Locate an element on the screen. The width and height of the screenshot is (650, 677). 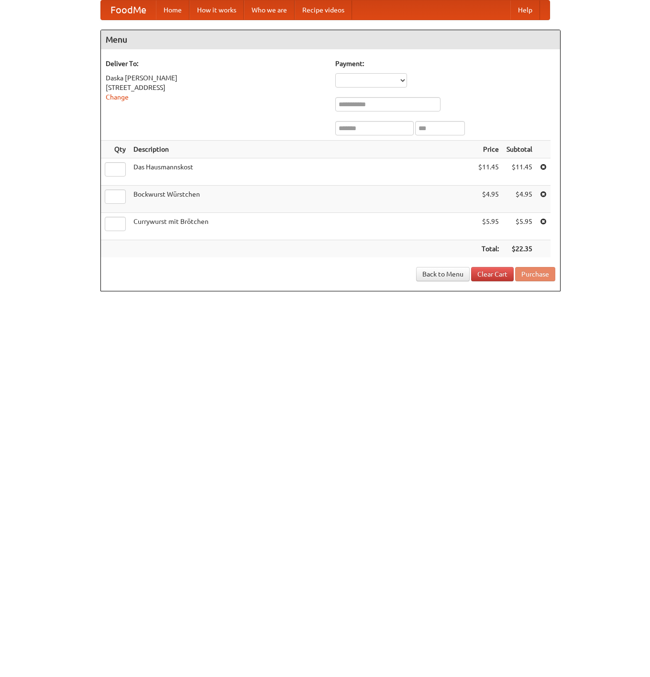
td: Bockwurst Würstchen is located at coordinates (302, 199).